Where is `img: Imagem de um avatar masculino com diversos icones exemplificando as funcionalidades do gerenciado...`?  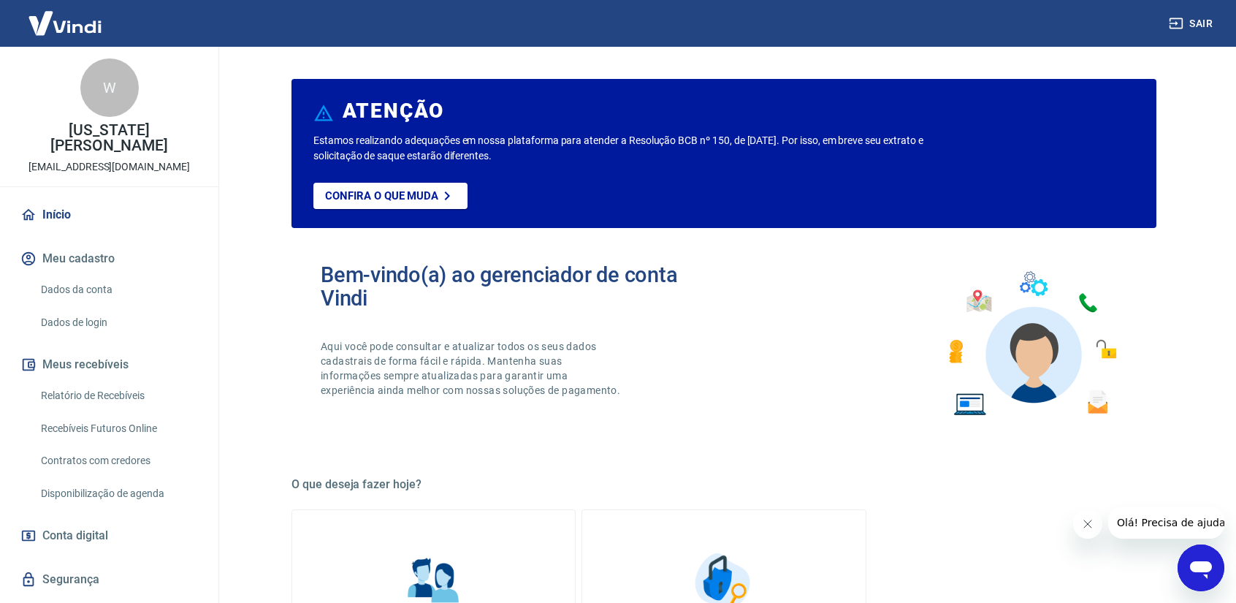 img: Imagem de um avatar masculino com diversos icones exemplificando as funcionalidades do gerenciado... is located at coordinates (1031, 343).